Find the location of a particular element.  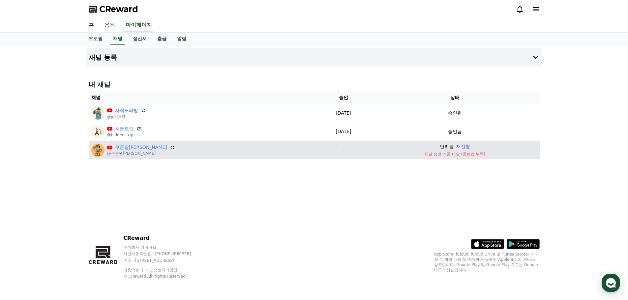

a: 채널 is located at coordinates (118, 39).